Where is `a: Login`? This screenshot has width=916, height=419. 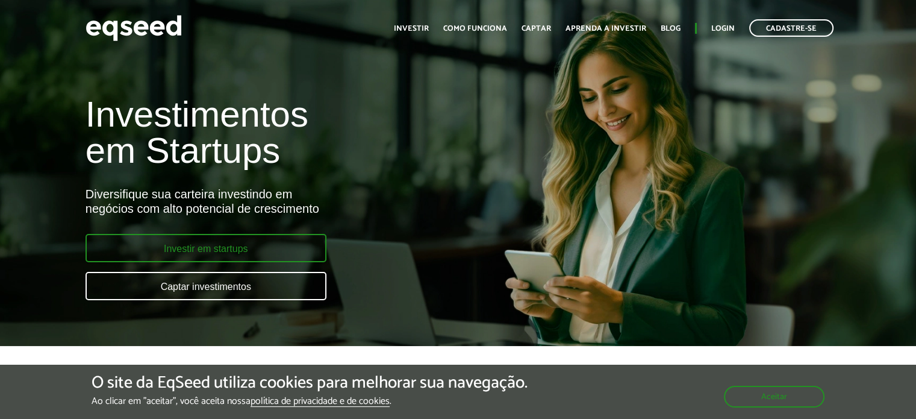 a: Login is located at coordinates (723, 28).